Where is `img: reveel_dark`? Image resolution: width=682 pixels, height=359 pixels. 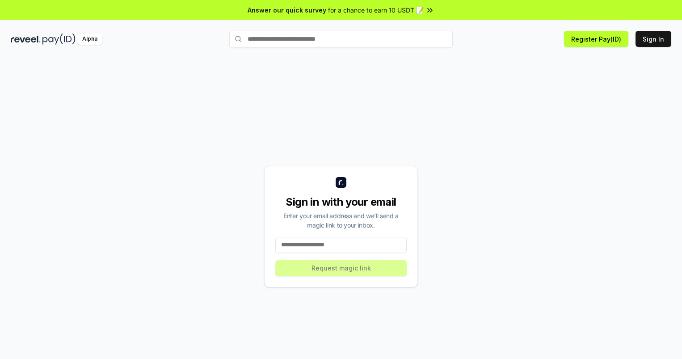
img: reveel_dark is located at coordinates (25, 39).